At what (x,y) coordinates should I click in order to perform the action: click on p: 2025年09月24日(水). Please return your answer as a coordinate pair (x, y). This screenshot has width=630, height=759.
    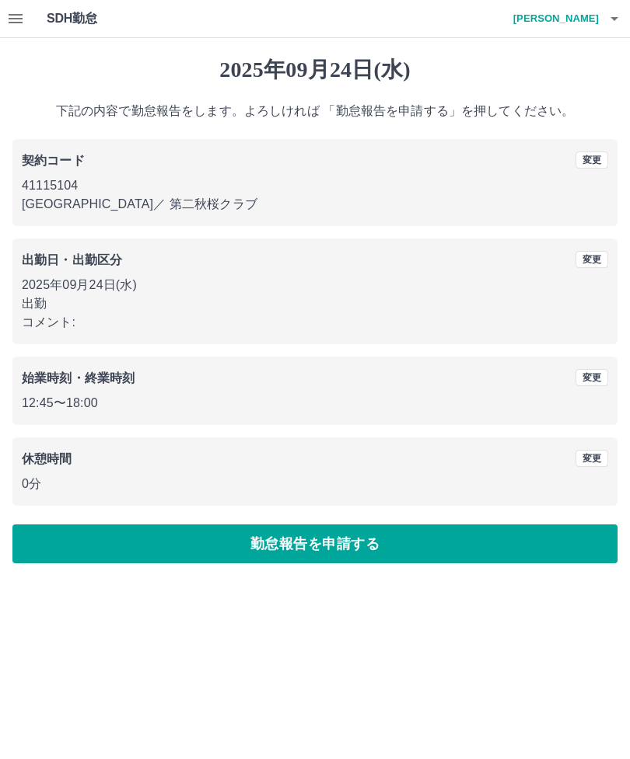
    Looking at the image, I should click on (315, 285).